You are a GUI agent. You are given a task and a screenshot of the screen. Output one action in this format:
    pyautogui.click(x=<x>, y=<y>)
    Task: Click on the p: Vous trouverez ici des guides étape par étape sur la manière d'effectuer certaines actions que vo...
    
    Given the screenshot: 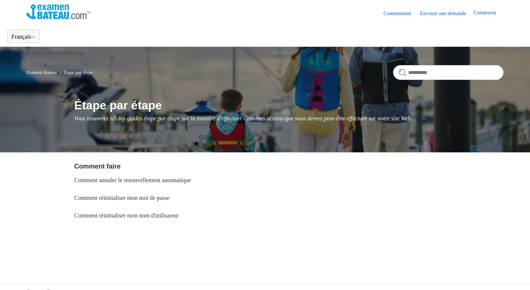 What is the action you would take?
    pyautogui.click(x=289, y=119)
    